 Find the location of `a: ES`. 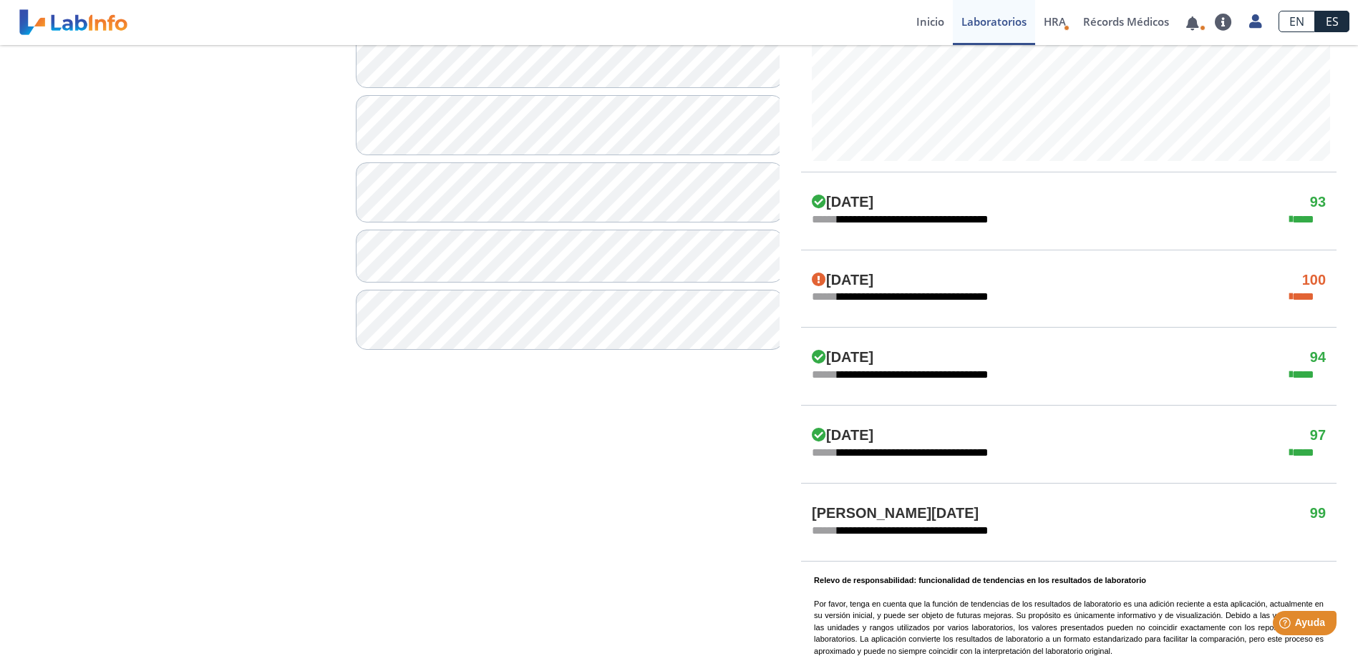

a: ES is located at coordinates (1332, 21).